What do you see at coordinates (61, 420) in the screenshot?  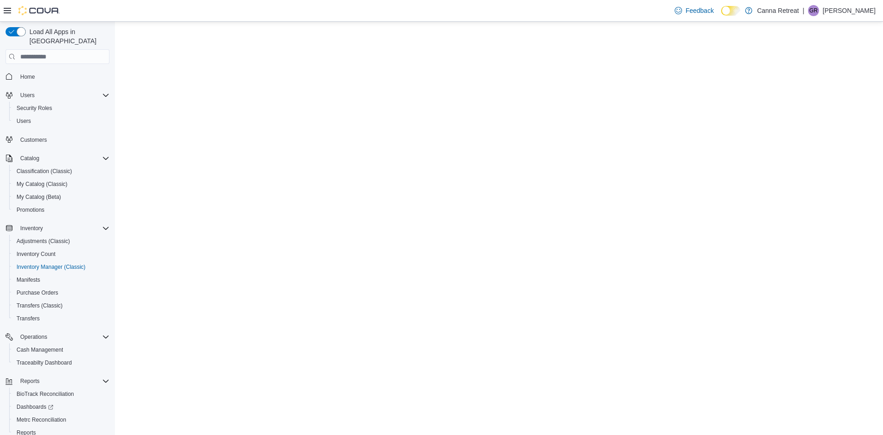 I see `button: Metrc Reconciliation` at bounding box center [61, 420].